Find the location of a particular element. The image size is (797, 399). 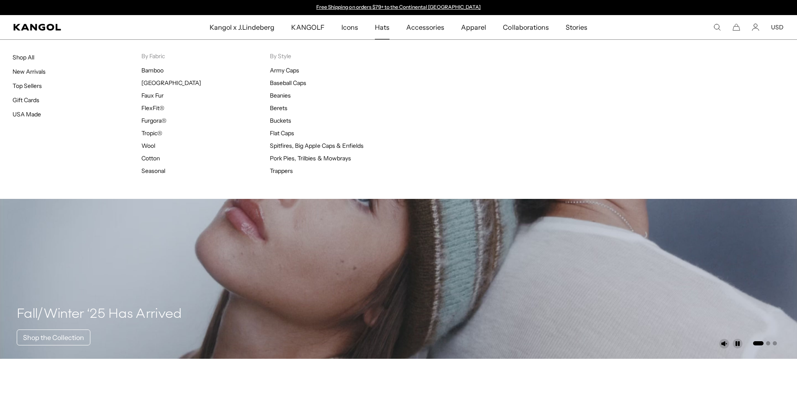

p: By Fabric is located at coordinates (206, 56).